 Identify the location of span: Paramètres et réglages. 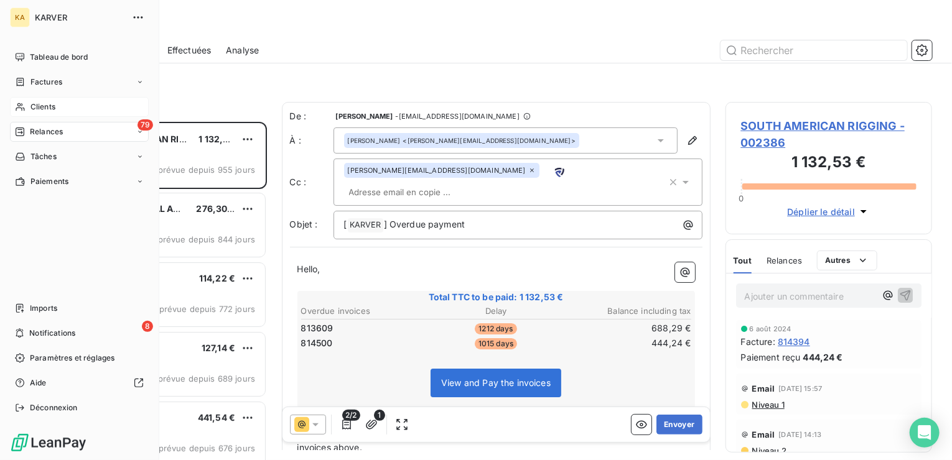
(72, 358).